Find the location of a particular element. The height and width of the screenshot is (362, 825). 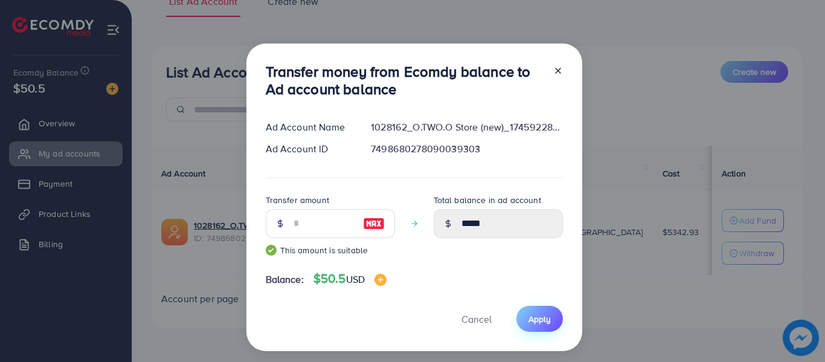

div: 7498680278090039303 is located at coordinates (466, 148).